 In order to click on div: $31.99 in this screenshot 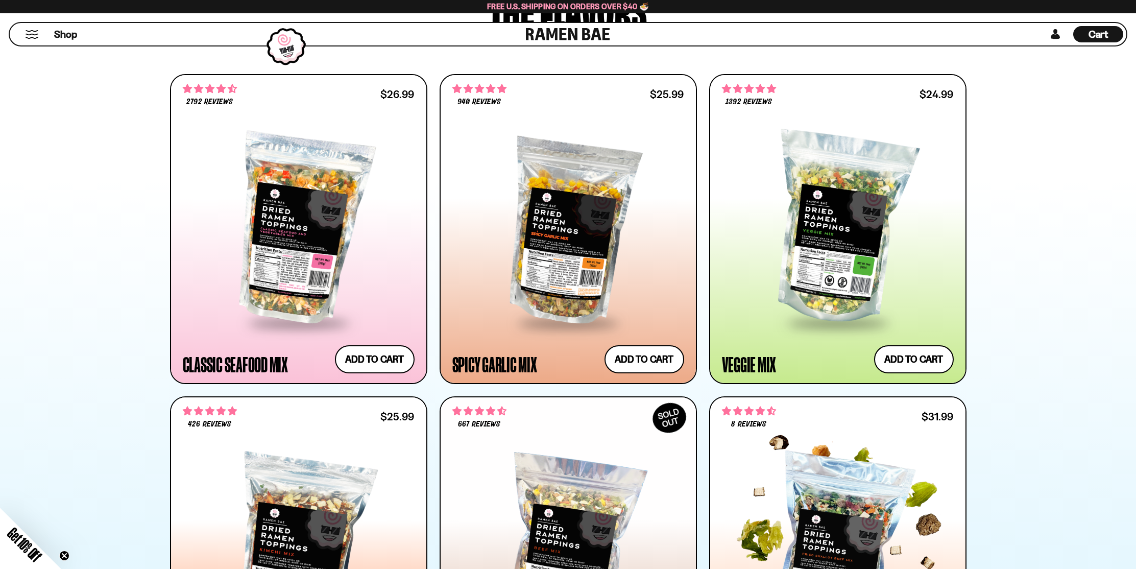, I will do `click(937, 416)`.